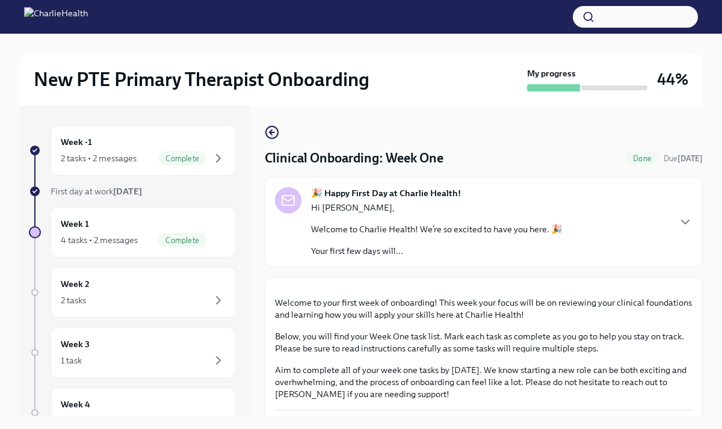  Describe the element at coordinates (99, 240) in the screenshot. I see `div: 4 tasks • 2 messages` at that location.